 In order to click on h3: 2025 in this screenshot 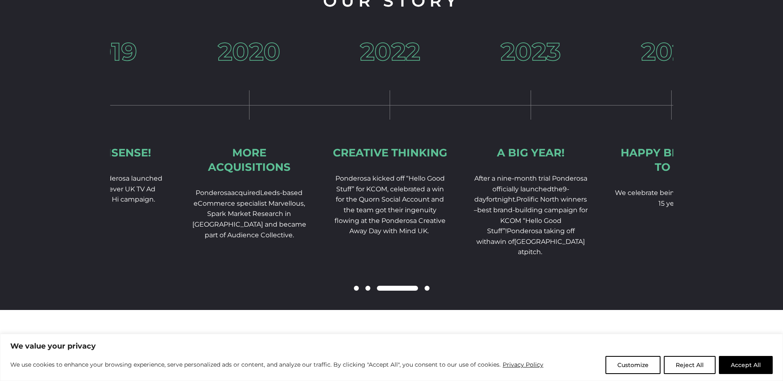, I will do `click(671, 52)`.